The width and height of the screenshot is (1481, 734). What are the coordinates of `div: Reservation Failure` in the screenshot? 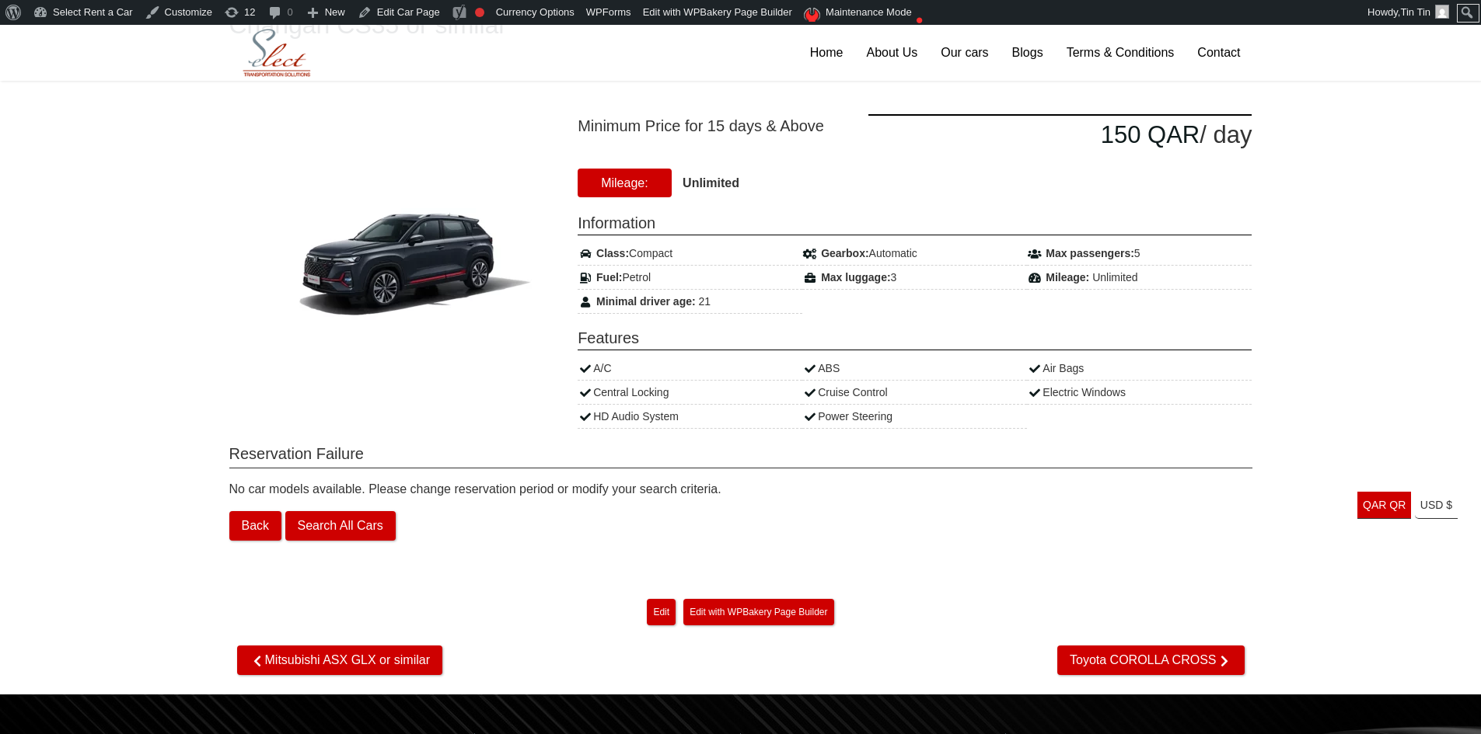 It's located at (741, 456).